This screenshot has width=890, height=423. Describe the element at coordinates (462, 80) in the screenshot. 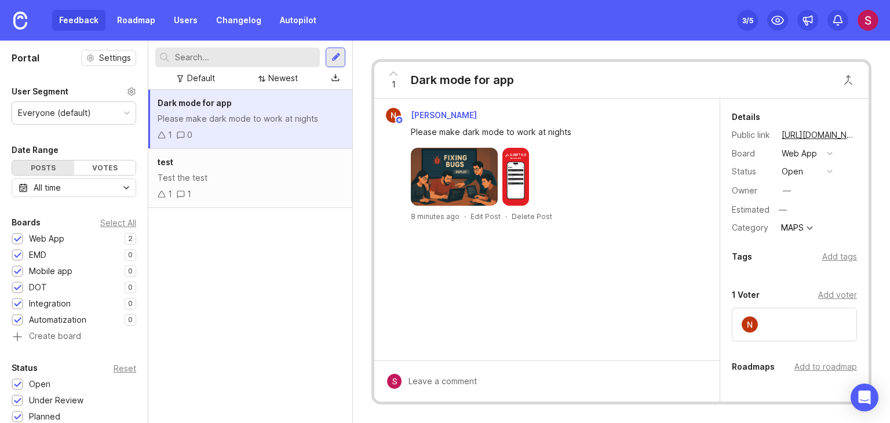

I see `div: Dark mode for app` at that location.